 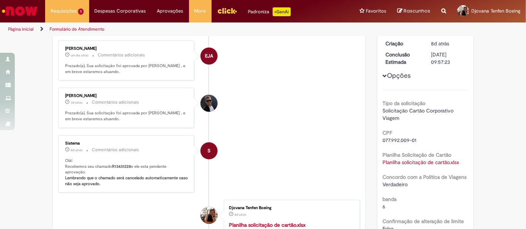 What do you see at coordinates (209, 56) in the screenshot?
I see `span: EJA` at bounding box center [209, 56].